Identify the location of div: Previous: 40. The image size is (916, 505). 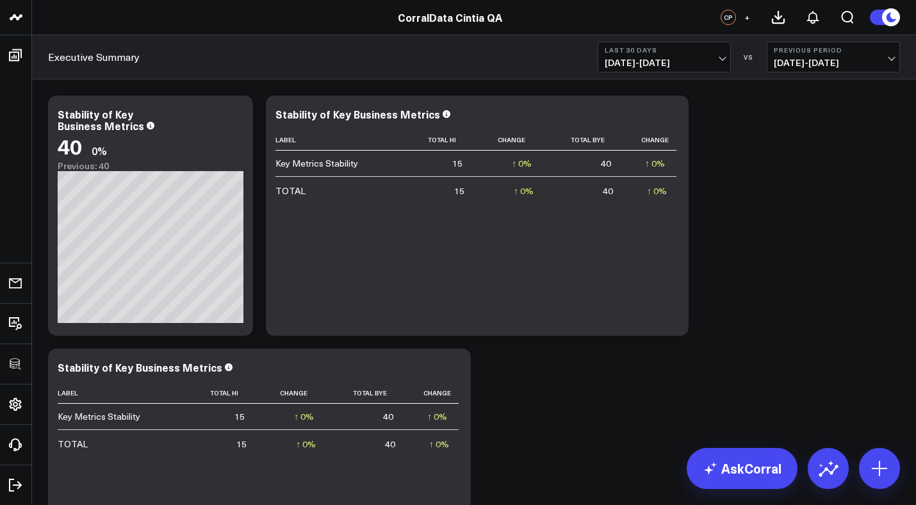
(151, 166).